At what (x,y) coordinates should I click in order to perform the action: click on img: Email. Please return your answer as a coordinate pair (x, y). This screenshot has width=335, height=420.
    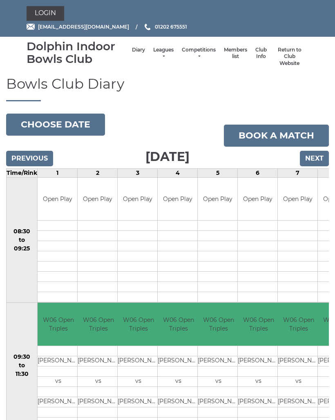
    Looking at the image, I should click on (31, 27).